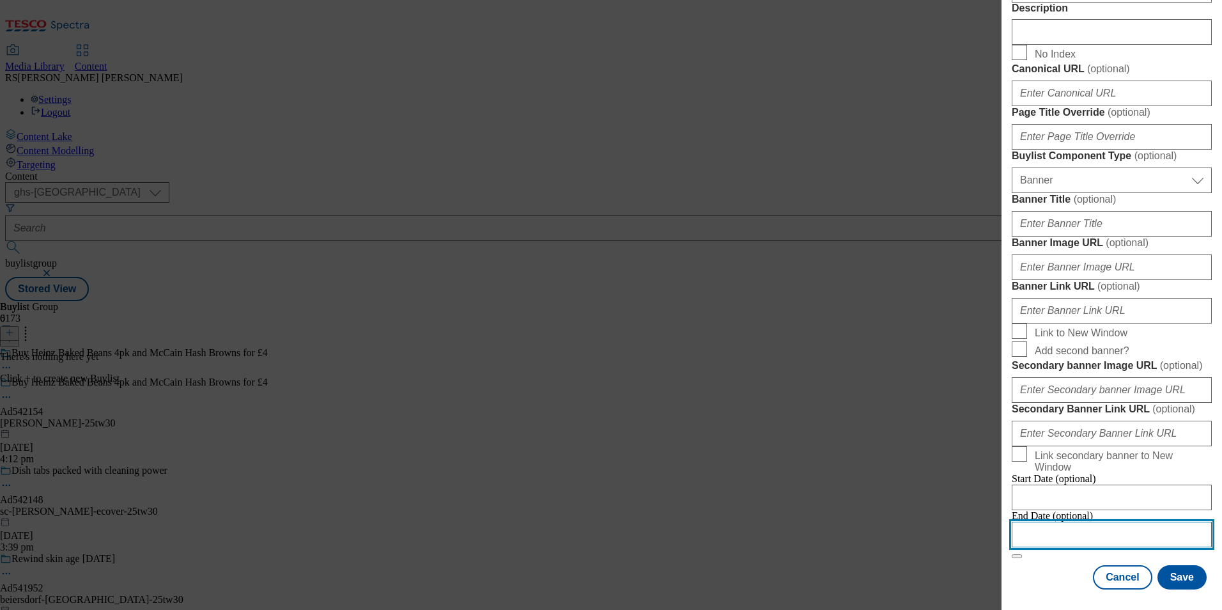 The height and width of the screenshot is (610, 1222). What do you see at coordinates (1111, 243) in the screenshot?
I see `label: Banner Image URL` at bounding box center [1111, 243].